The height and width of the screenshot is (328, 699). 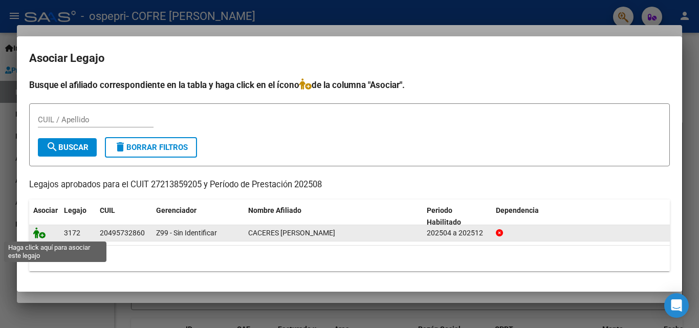 I want to click on mat-icon: delete, so click(x=120, y=147).